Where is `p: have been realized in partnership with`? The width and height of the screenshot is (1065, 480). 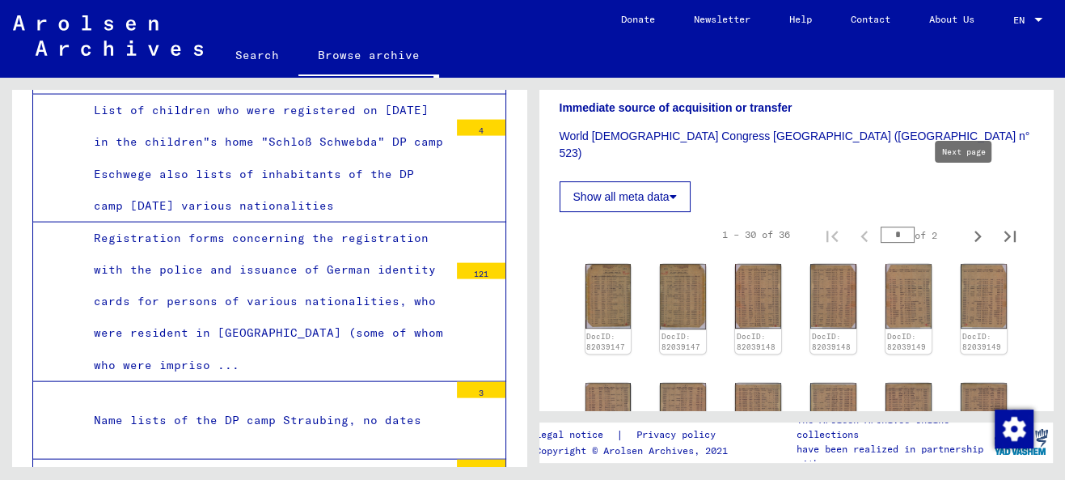 p: have been realized in partnership with is located at coordinates (892, 456).